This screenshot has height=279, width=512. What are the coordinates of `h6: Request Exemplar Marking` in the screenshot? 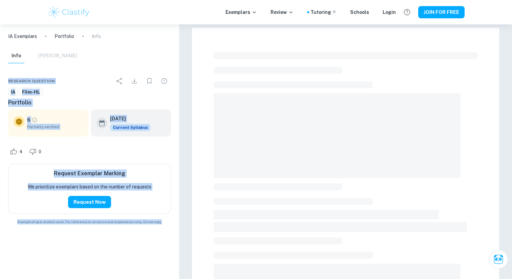 It's located at (89, 173).